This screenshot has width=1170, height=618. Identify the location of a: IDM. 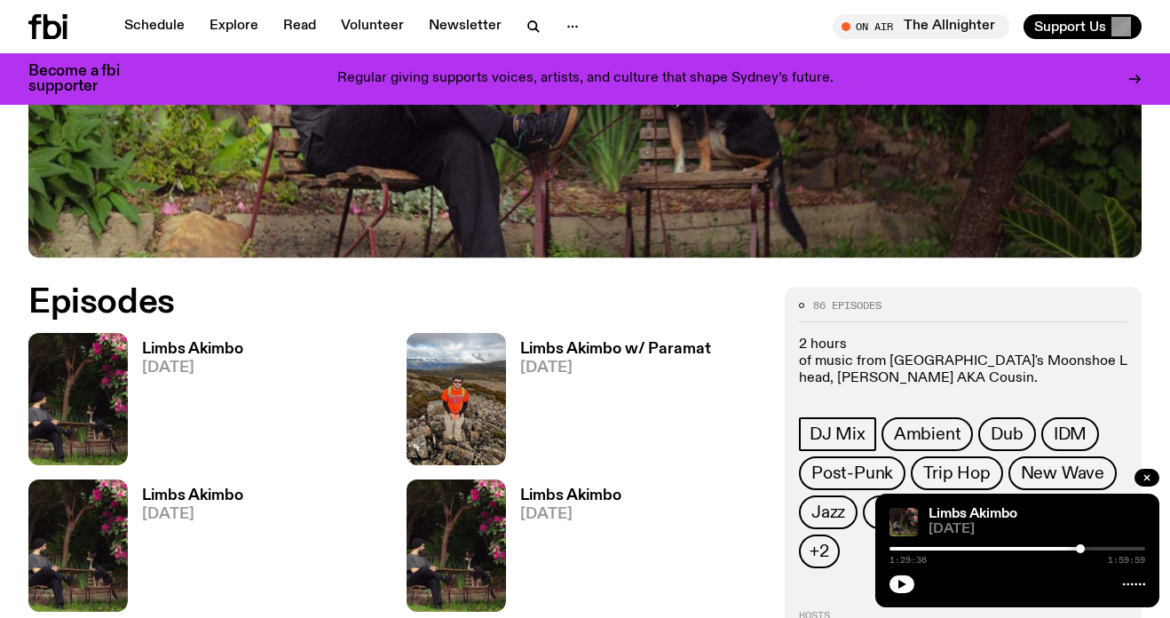
(1070, 434).